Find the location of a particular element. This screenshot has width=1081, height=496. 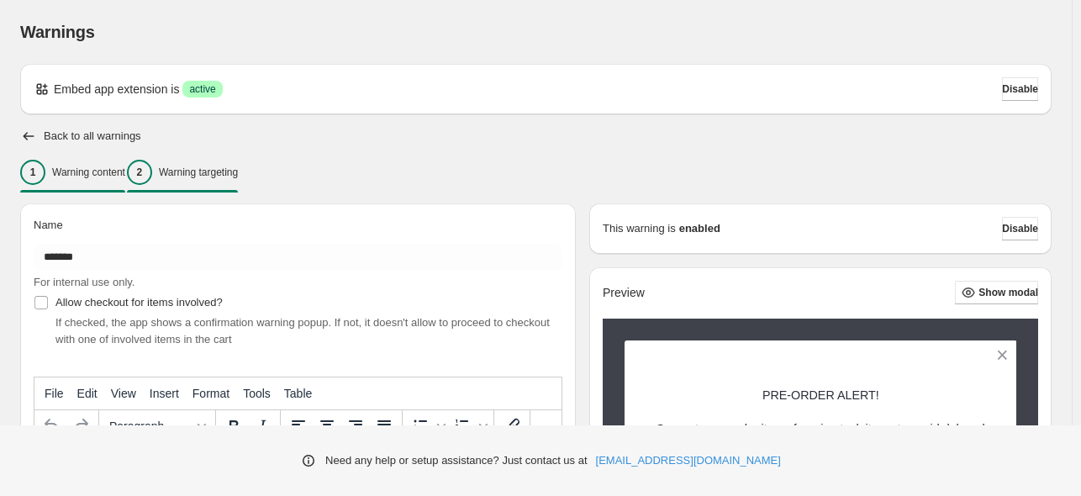

button: 2Warning targeting is located at coordinates (182, 172).